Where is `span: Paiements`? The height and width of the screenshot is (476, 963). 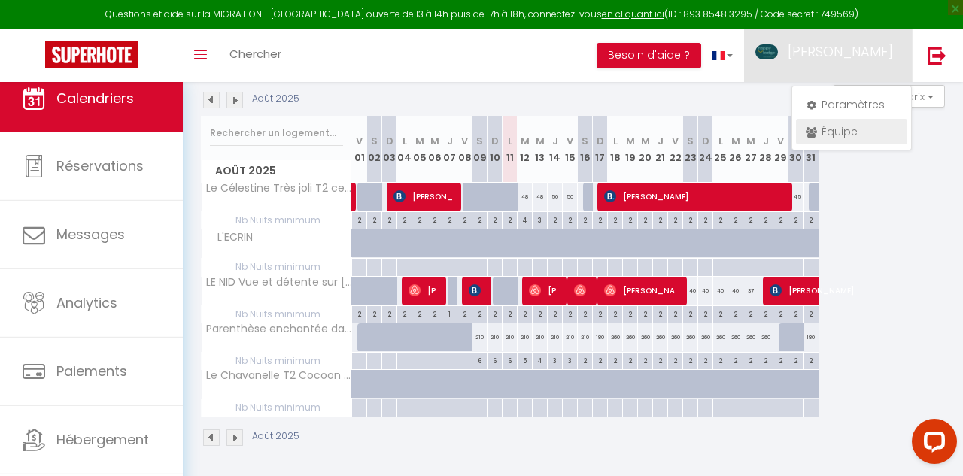 span: Paiements is located at coordinates (92, 371).